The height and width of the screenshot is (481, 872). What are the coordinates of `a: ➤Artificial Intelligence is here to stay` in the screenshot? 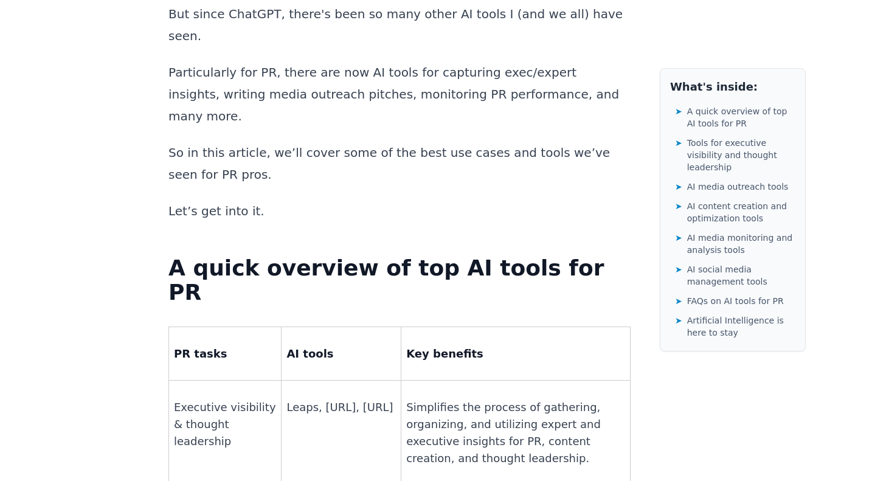 It's located at (735, 326).